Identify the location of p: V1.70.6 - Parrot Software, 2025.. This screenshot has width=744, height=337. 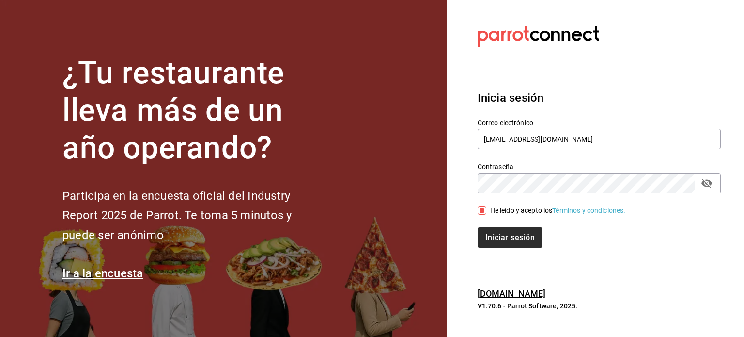
(599, 306).